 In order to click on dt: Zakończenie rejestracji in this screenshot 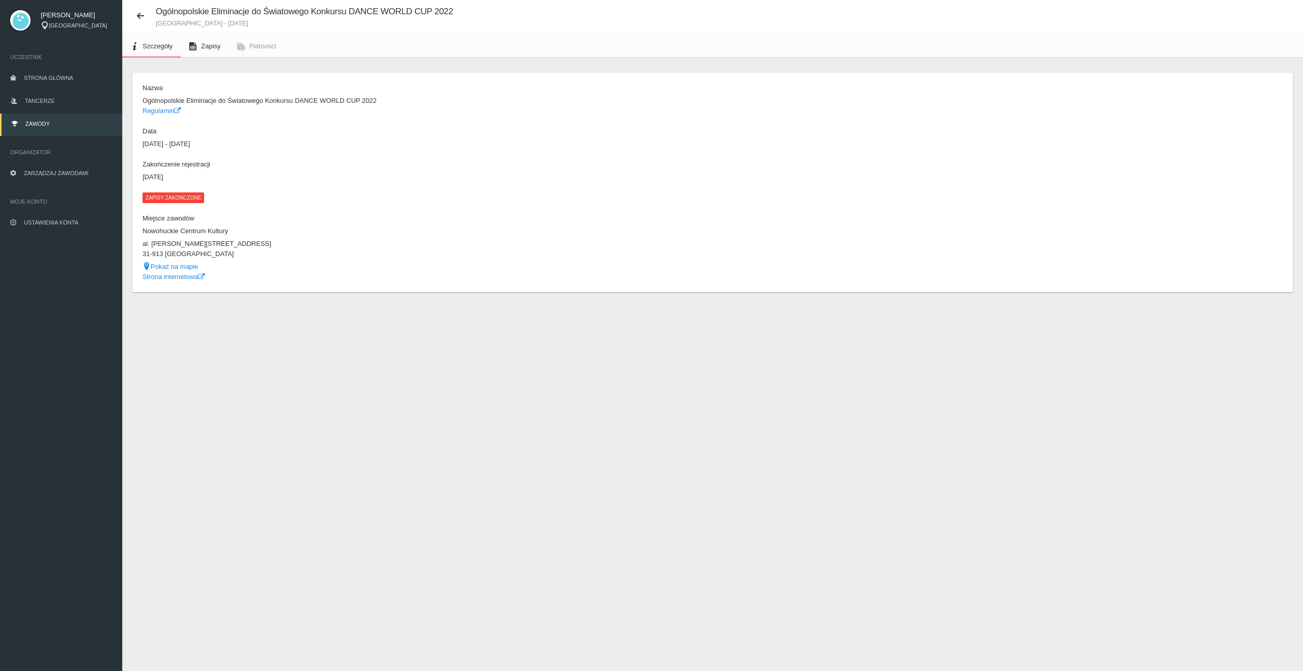, I will do `click(425, 164)`.